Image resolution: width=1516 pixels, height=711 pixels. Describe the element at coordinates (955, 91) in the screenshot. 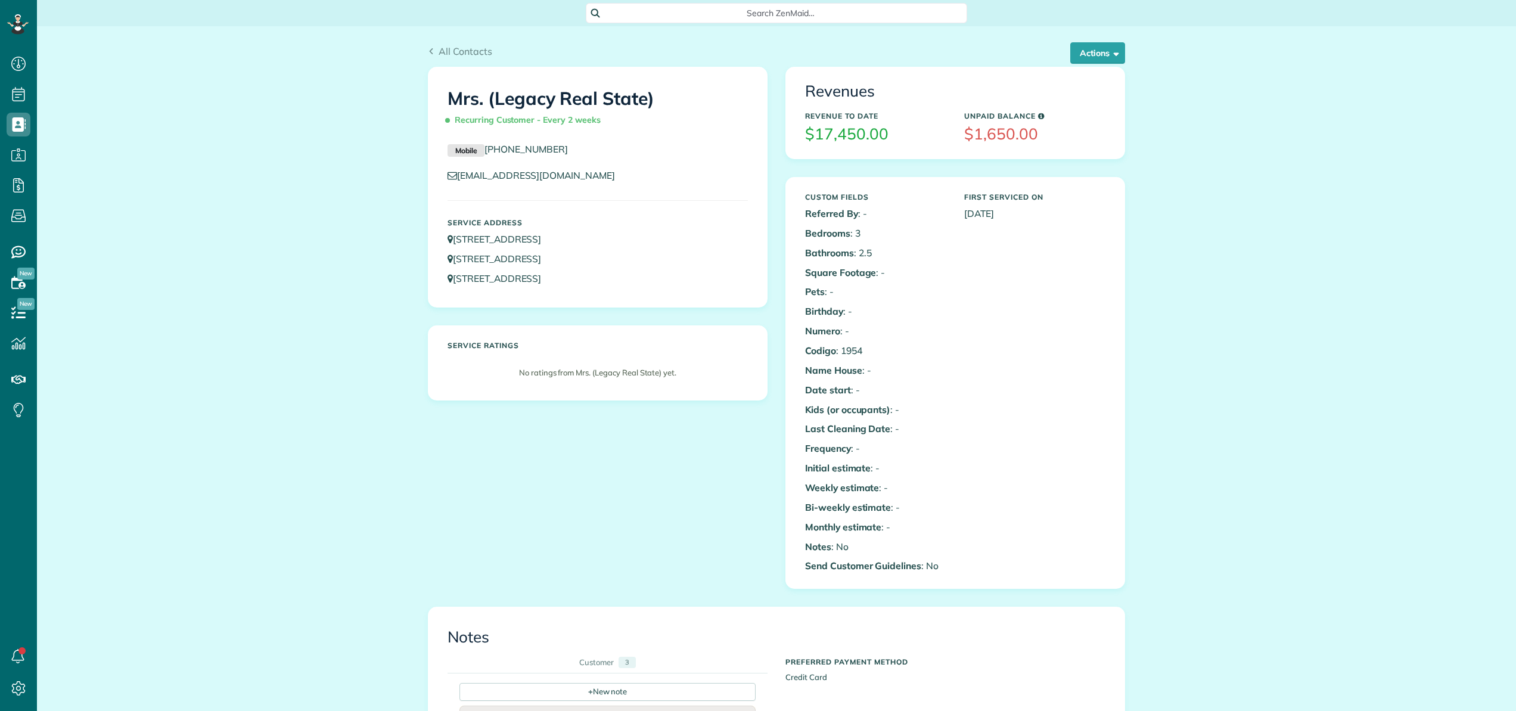

I see `h3: Revenues` at that location.